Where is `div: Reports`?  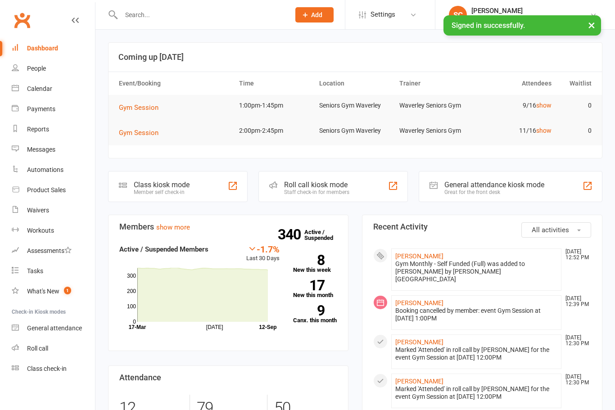 div: Reports is located at coordinates (38, 129).